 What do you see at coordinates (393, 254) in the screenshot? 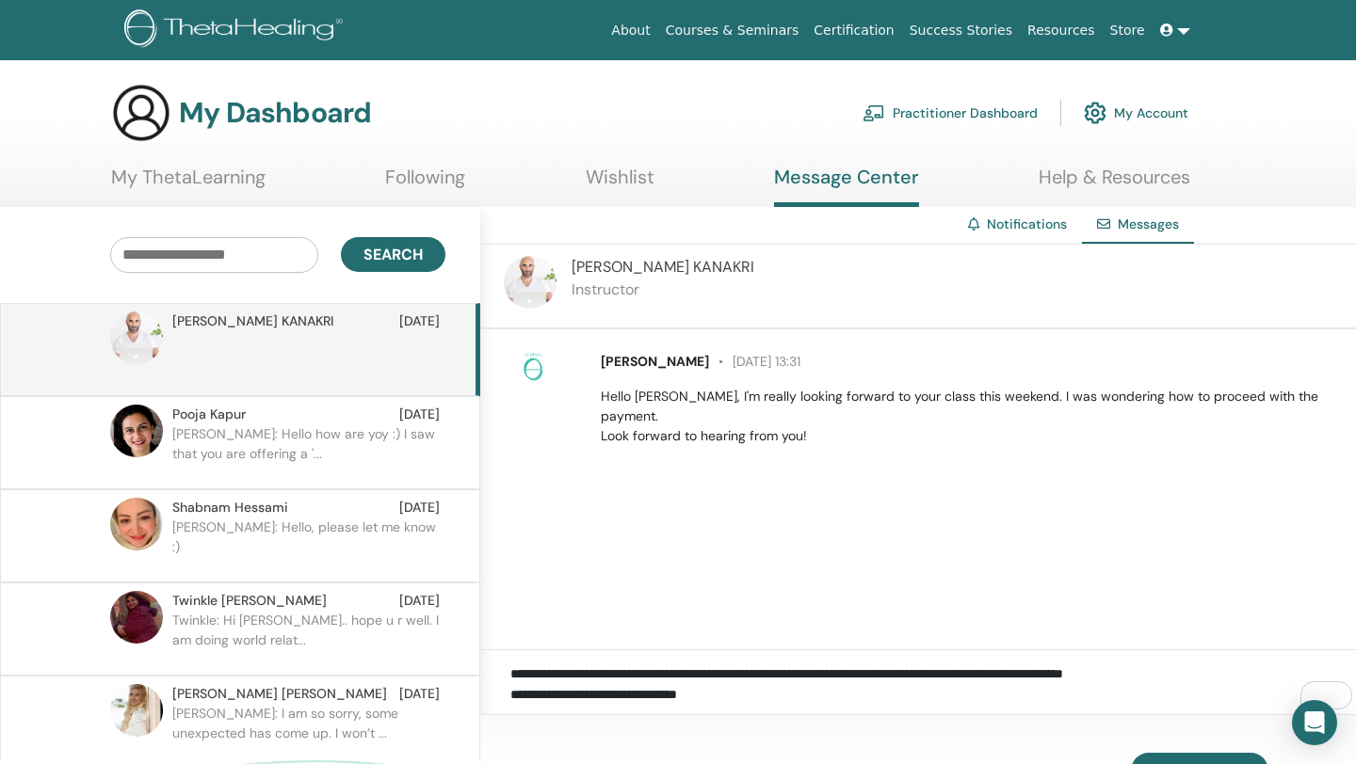
I see `span: Search` at bounding box center [393, 254].